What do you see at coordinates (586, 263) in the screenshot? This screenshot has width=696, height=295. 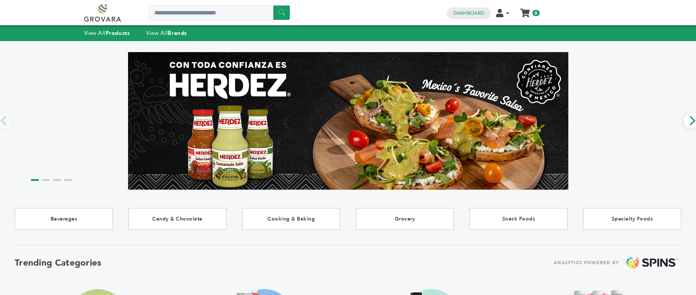 I see `span: ANALYTICS POWERED BY` at bounding box center [586, 263].